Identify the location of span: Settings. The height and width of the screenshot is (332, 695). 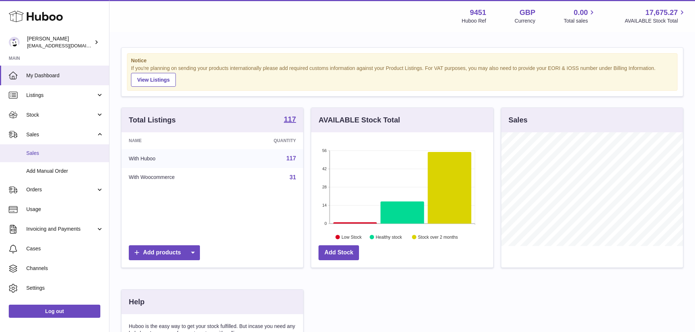
(65, 288).